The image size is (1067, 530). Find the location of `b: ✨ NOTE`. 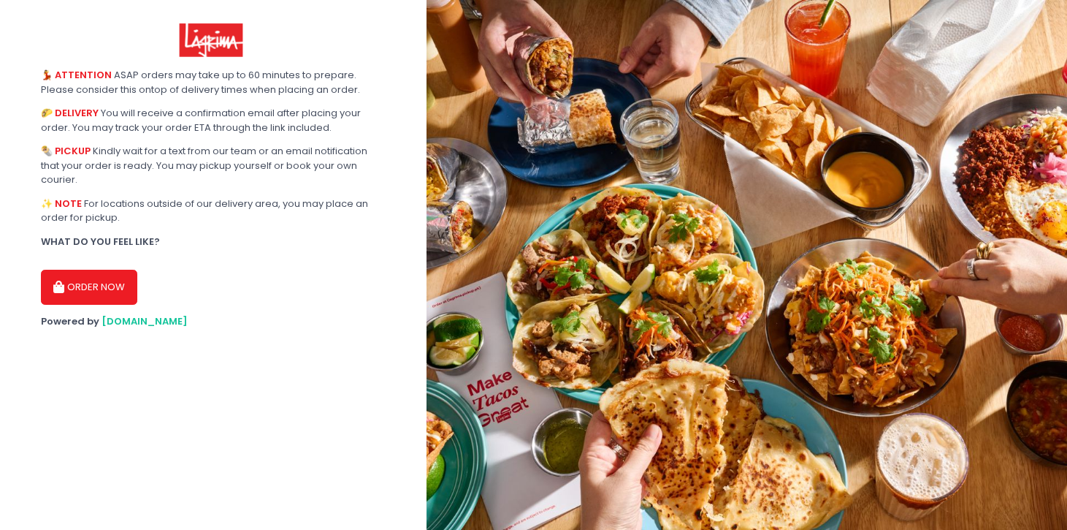

b: ✨ NOTE is located at coordinates (61, 203).